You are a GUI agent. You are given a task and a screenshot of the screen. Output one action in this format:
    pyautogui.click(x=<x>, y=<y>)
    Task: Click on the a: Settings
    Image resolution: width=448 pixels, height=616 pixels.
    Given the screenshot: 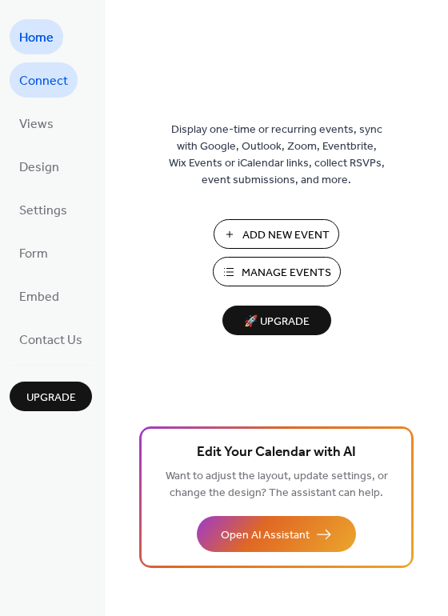 What is the action you would take?
    pyautogui.click(x=43, y=210)
    